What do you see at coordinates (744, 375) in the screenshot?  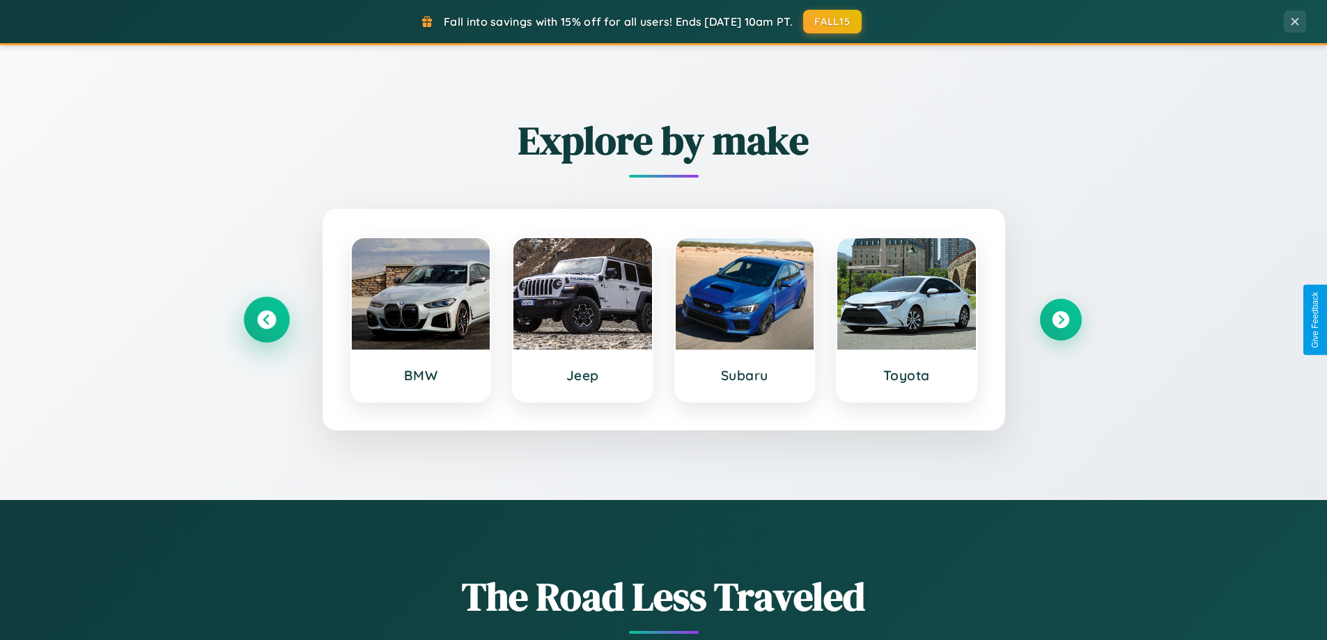 I see `h3: Subaru` at bounding box center [744, 375].